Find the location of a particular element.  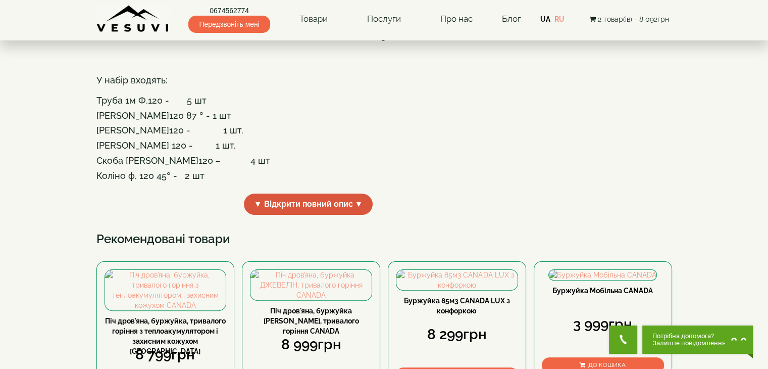

span: Потрібна допомога? is located at coordinates (689, 336).